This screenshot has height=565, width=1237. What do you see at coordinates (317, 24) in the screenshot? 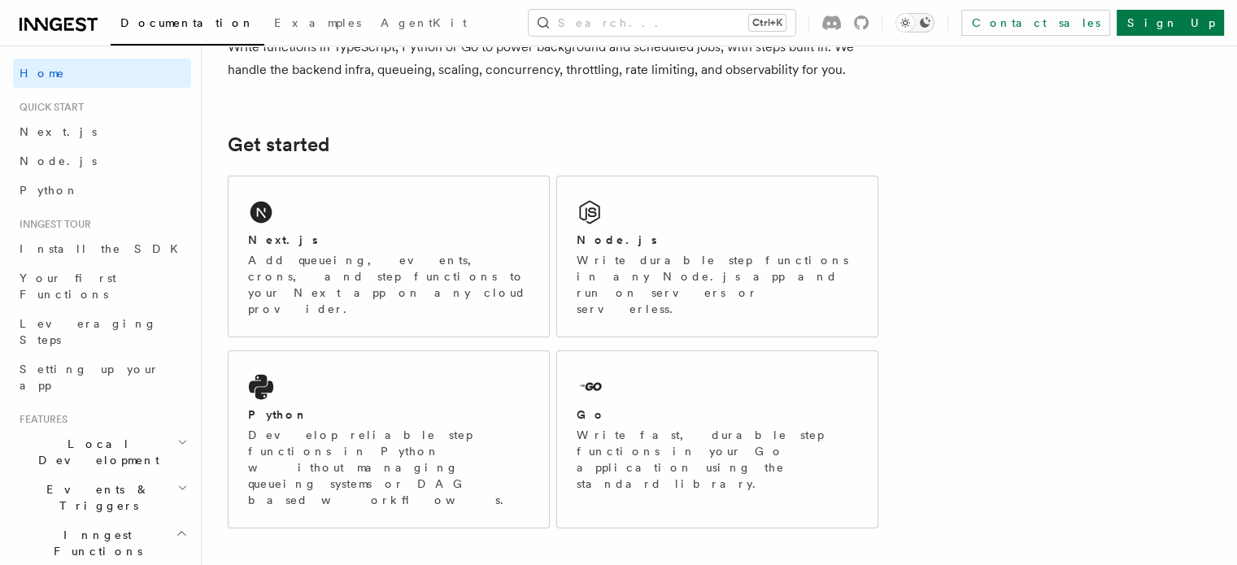
I see `a: Examples` at bounding box center [317, 24].